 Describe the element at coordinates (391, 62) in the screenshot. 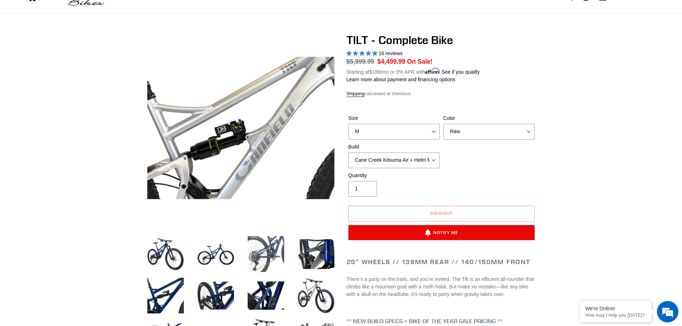

I see `span: $4,499.99` at that location.